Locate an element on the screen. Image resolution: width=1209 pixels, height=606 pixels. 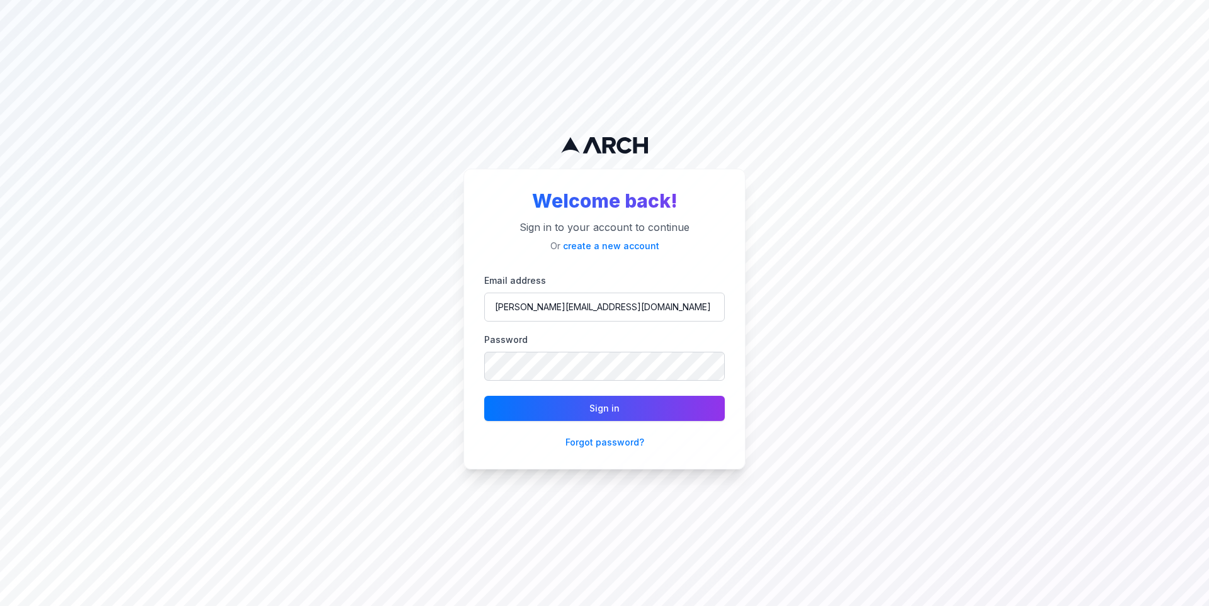
button: Sign in is located at coordinates (604, 409).